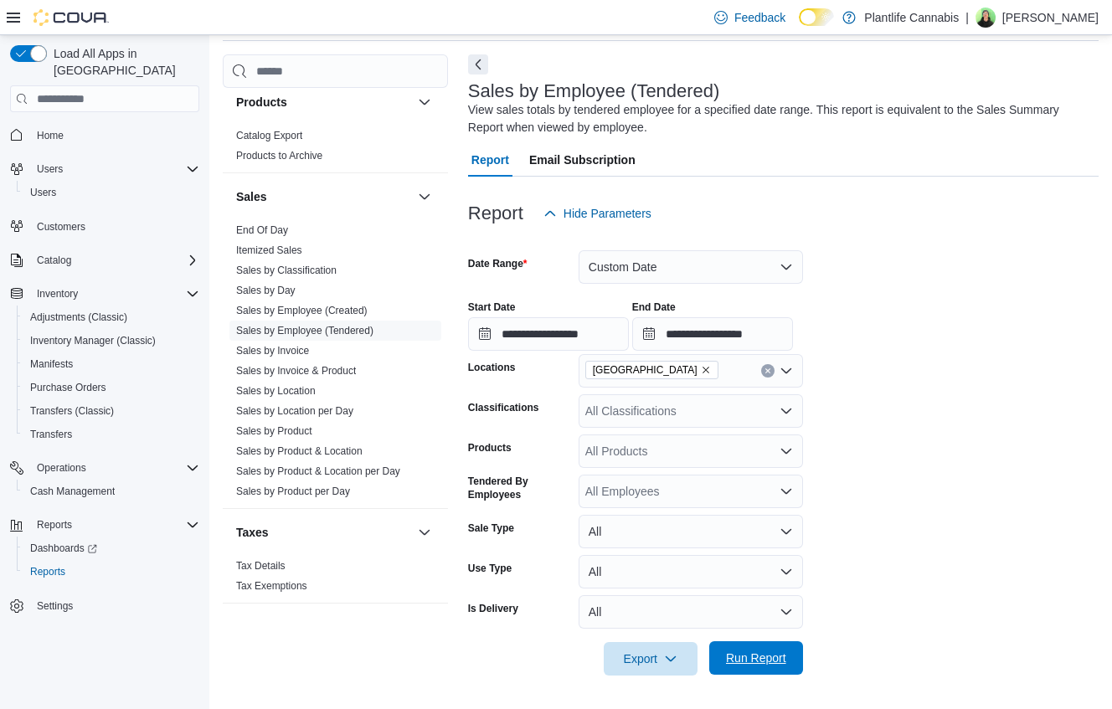 The height and width of the screenshot is (709, 1112). I want to click on button: Hide Parameters, so click(597, 214).